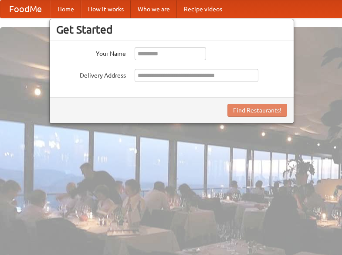 The width and height of the screenshot is (342, 255). Describe the element at coordinates (91, 74) in the screenshot. I see `label: Delivery Address` at that location.